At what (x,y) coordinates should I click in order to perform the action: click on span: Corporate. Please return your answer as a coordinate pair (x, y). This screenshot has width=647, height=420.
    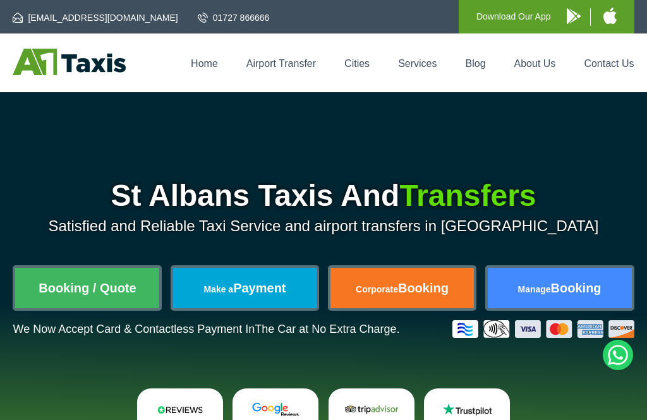
    Looking at the image, I should click on (377, 289).